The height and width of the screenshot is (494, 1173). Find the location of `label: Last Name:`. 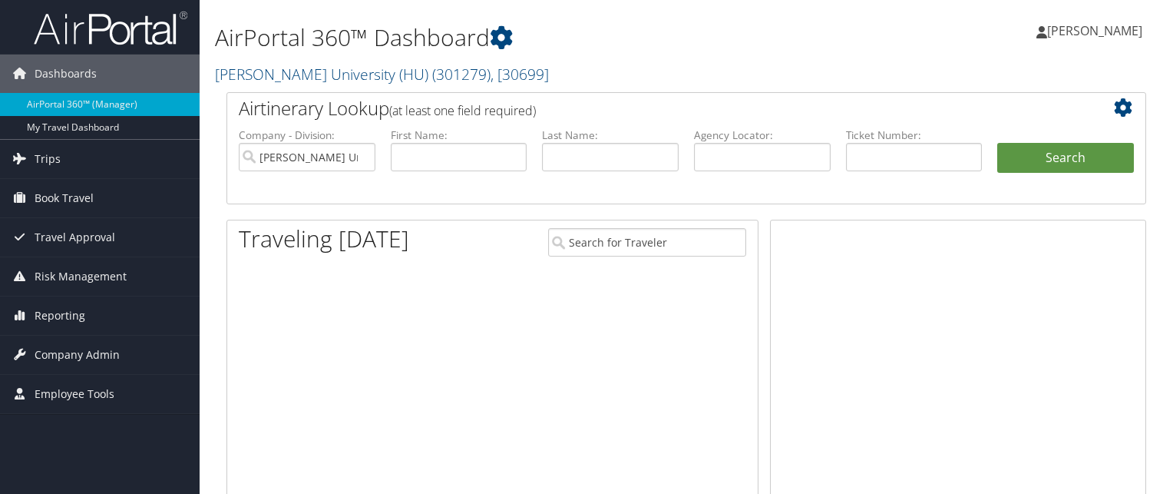

label: Last Name: is located at coordinates (610, 135).